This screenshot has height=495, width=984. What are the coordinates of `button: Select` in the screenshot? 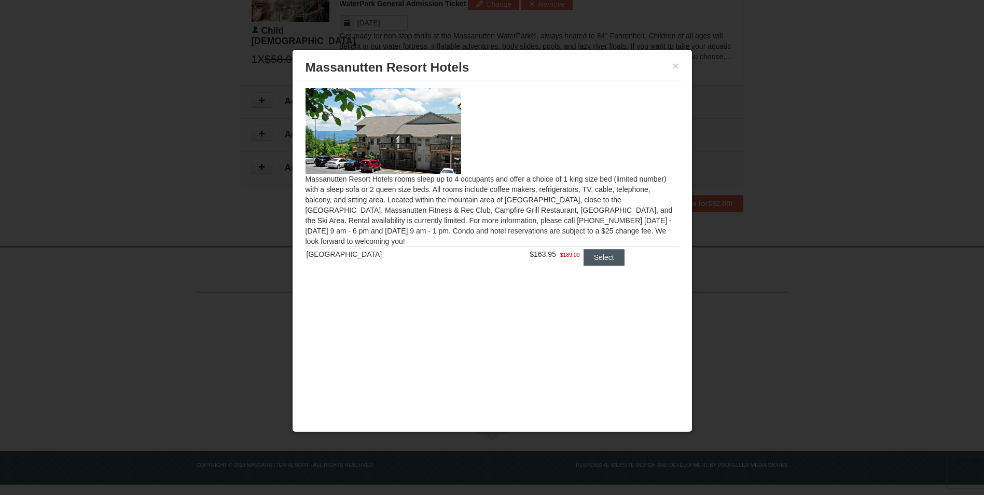 It's located at (604, 257).